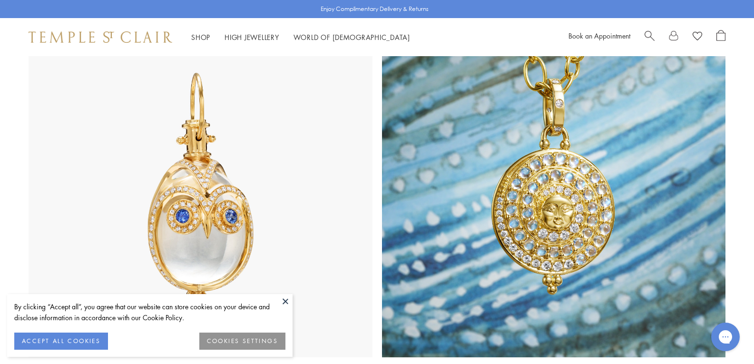 The image size is (754, 364). What do you see at coordinates (599, 36) in the screenshot?
I see `a: Book an Appointment` at bounding box center [599, 36].